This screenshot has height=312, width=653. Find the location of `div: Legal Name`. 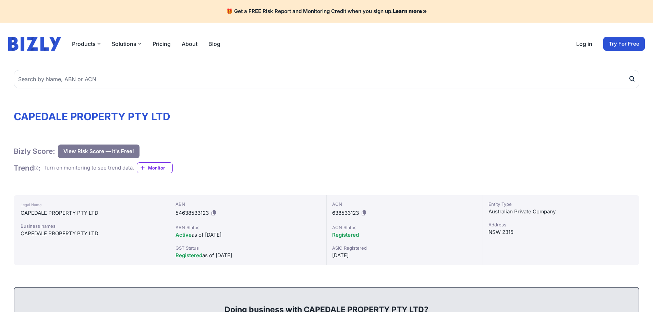

div: Legal Name is located at coordinates (92, 205).